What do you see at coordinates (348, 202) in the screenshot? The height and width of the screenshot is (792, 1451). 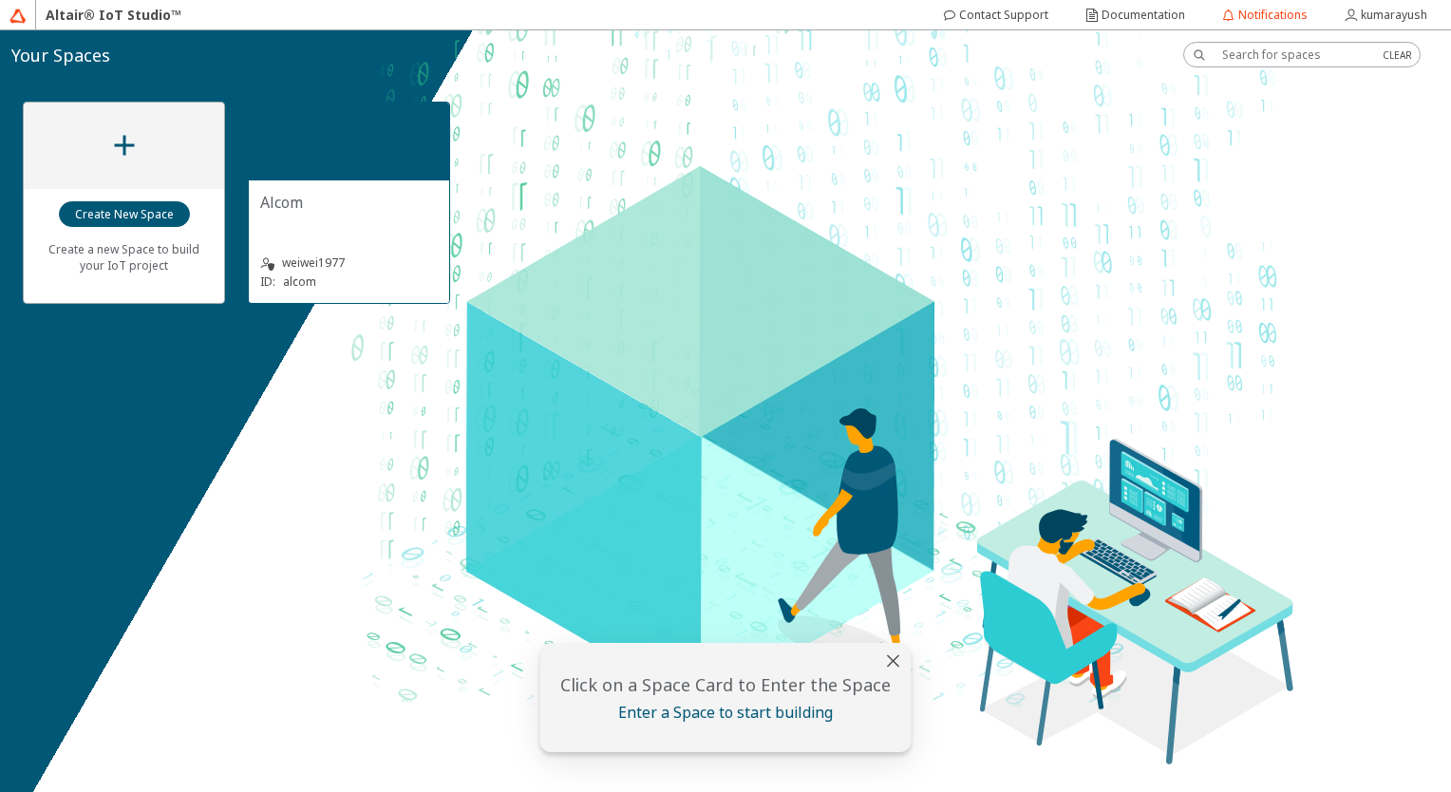 I see `unity-typography: Alcom` at bounding box center [348, 202].